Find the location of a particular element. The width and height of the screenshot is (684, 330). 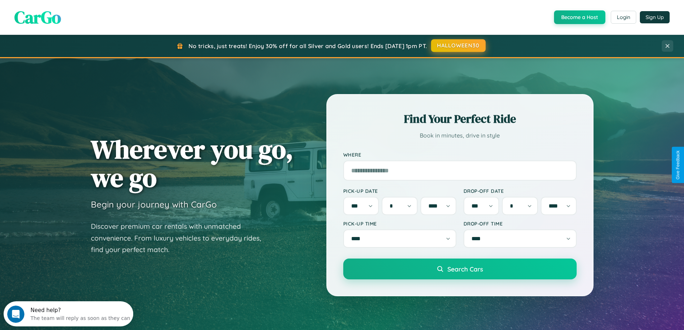

button: HALLOWEEN30 is located at coordinates (458, 46).